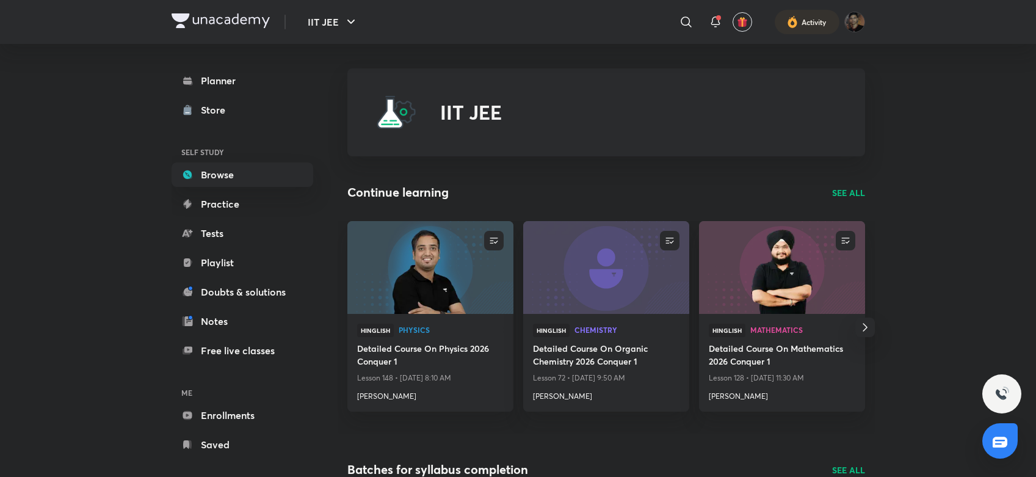 This screenshot has width=1036, height=477. I want to click on img: IIT JEE, so click(396, 112).